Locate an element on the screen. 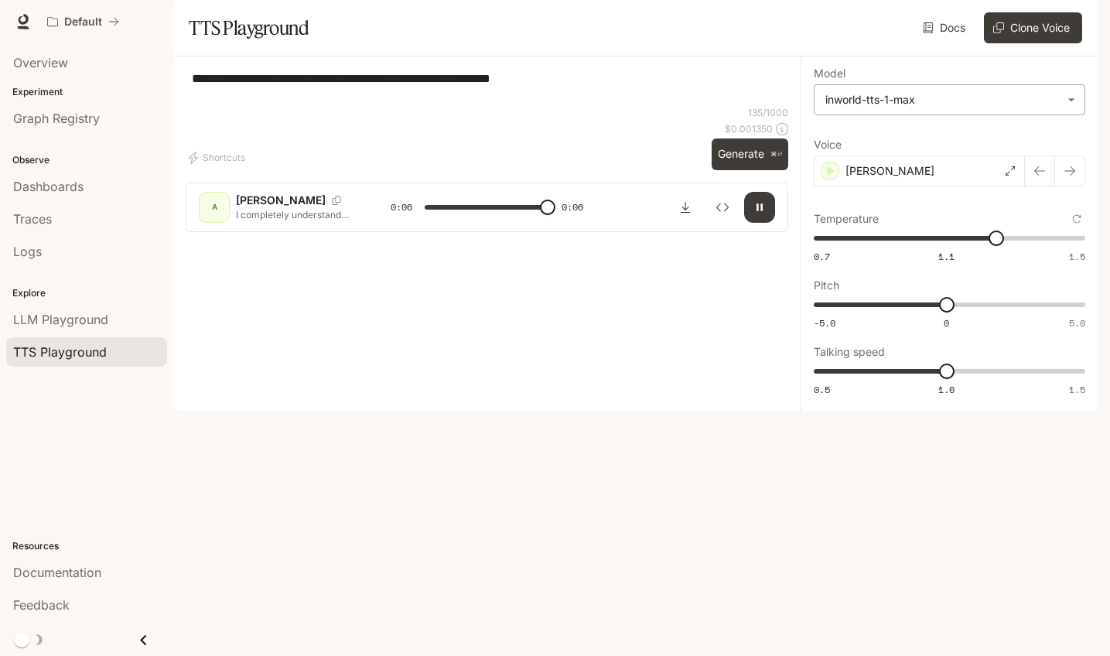 Image resolution: width=1110 pixels, height=656 pixels. p: 135 / 1000 is located at coordinates (768, 112).